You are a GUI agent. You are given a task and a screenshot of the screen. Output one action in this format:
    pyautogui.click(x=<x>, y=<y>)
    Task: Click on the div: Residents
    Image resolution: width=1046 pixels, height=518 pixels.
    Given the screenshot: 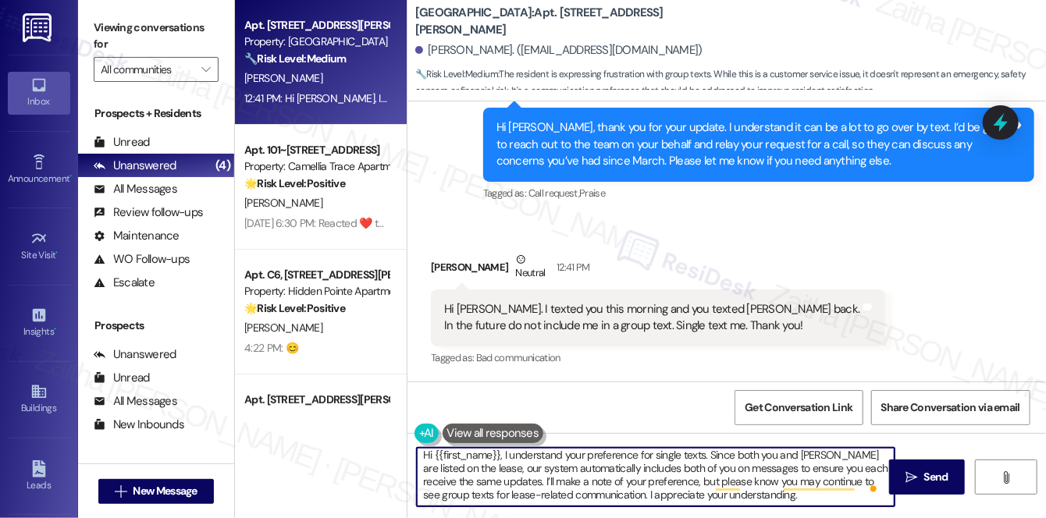 What is the action you would take?
    pyautogui.click(x=156, y=468)
    